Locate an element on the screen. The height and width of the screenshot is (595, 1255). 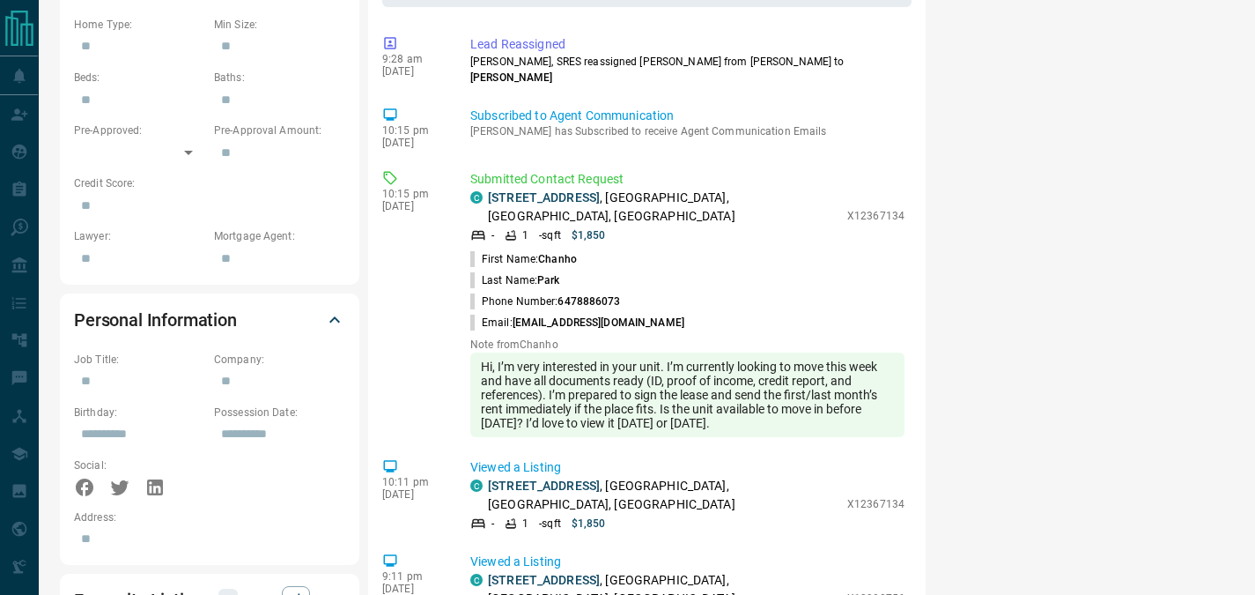
p: Possession Date: is located at coordinates (279, 412).